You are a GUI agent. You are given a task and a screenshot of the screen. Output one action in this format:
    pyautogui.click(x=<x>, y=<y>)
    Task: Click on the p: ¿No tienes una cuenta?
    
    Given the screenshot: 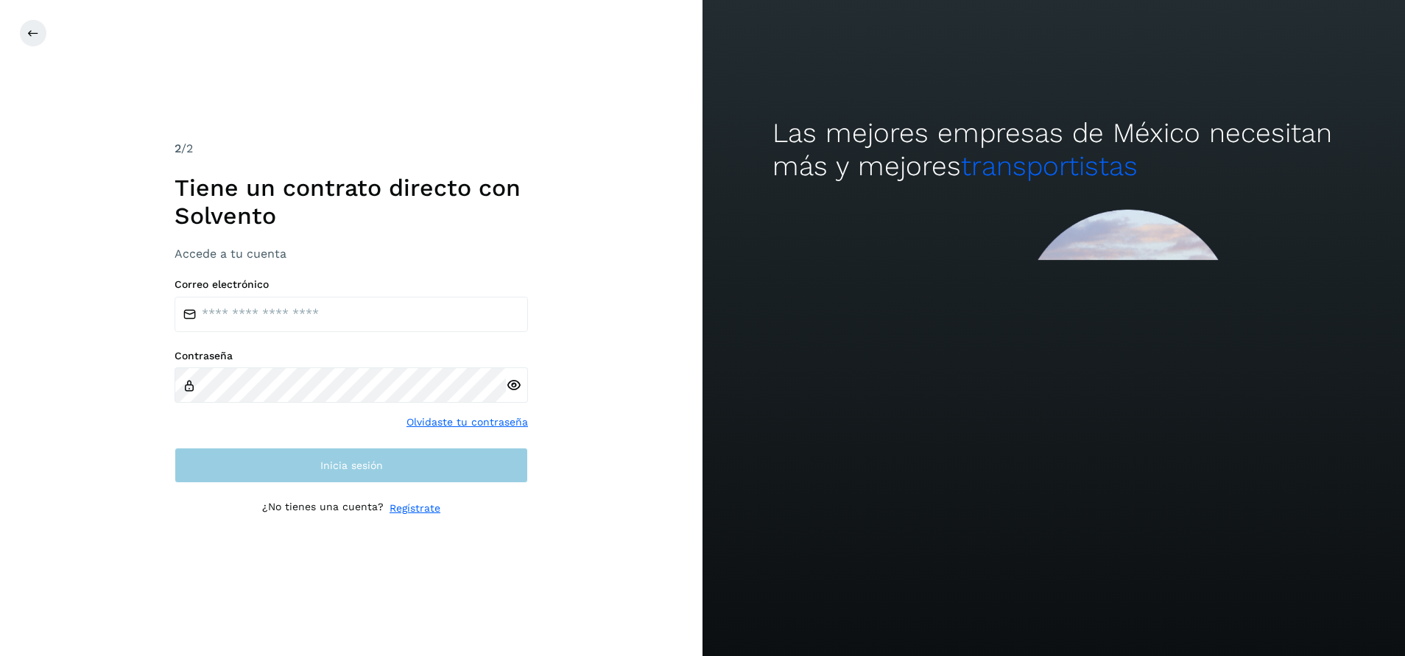 What is the action you would take?
    pyautogui.click(x=322, y=508)
    